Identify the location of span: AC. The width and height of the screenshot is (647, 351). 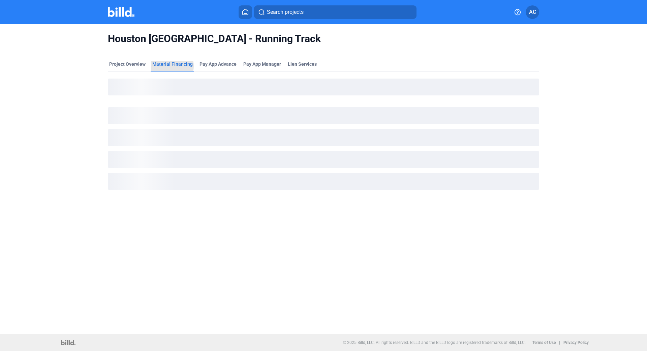
(532, 12).